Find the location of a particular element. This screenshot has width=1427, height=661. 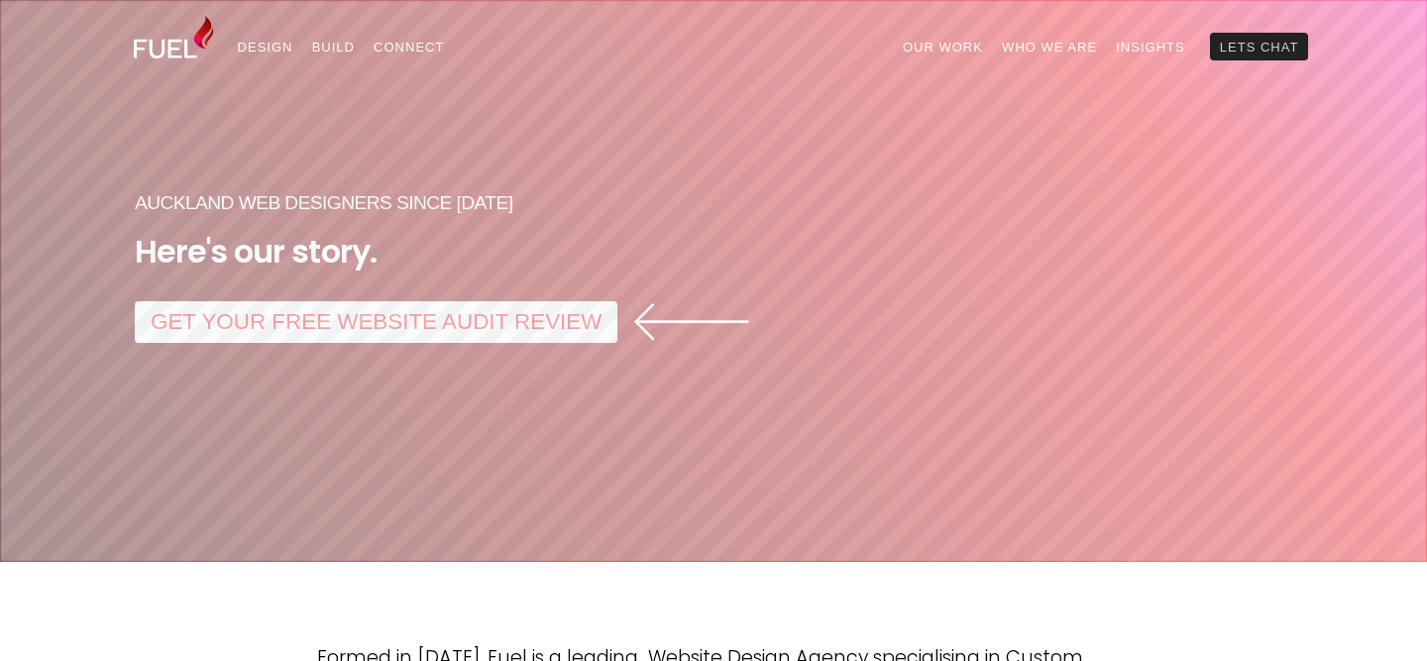

a: Insights is located at coordinates (1150, 47).